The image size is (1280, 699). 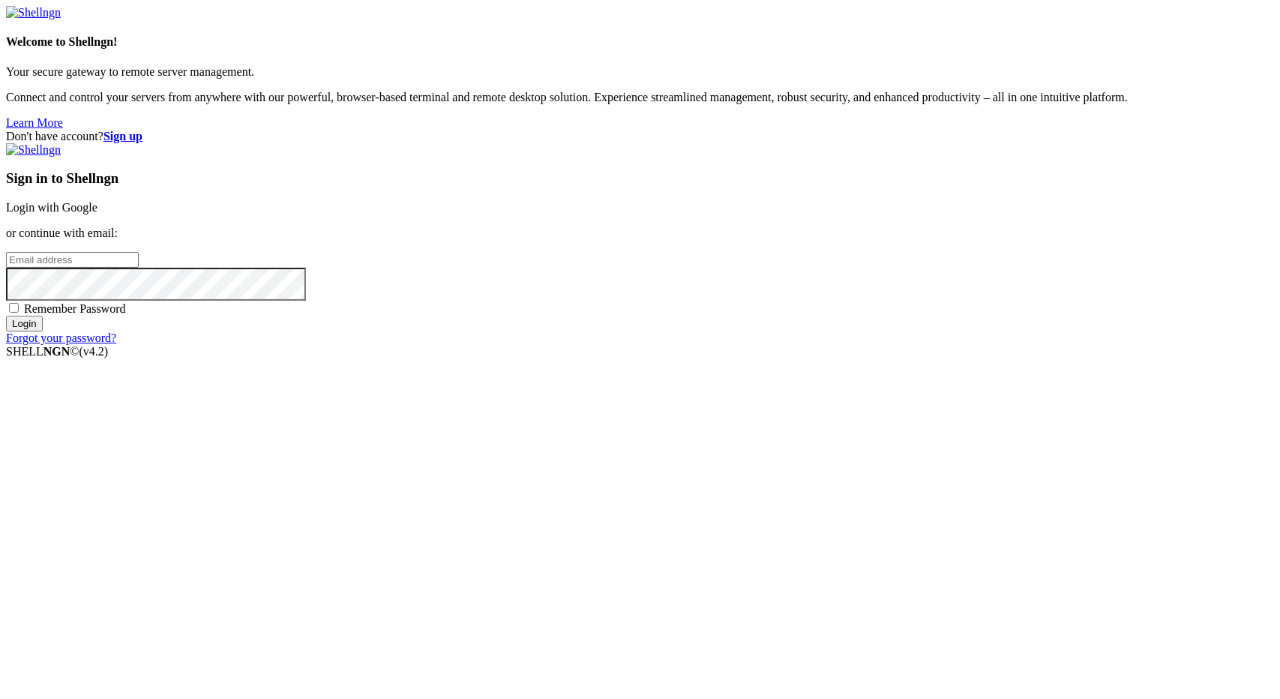 I want to click on a: Learn More, so click(x=35, y=122).